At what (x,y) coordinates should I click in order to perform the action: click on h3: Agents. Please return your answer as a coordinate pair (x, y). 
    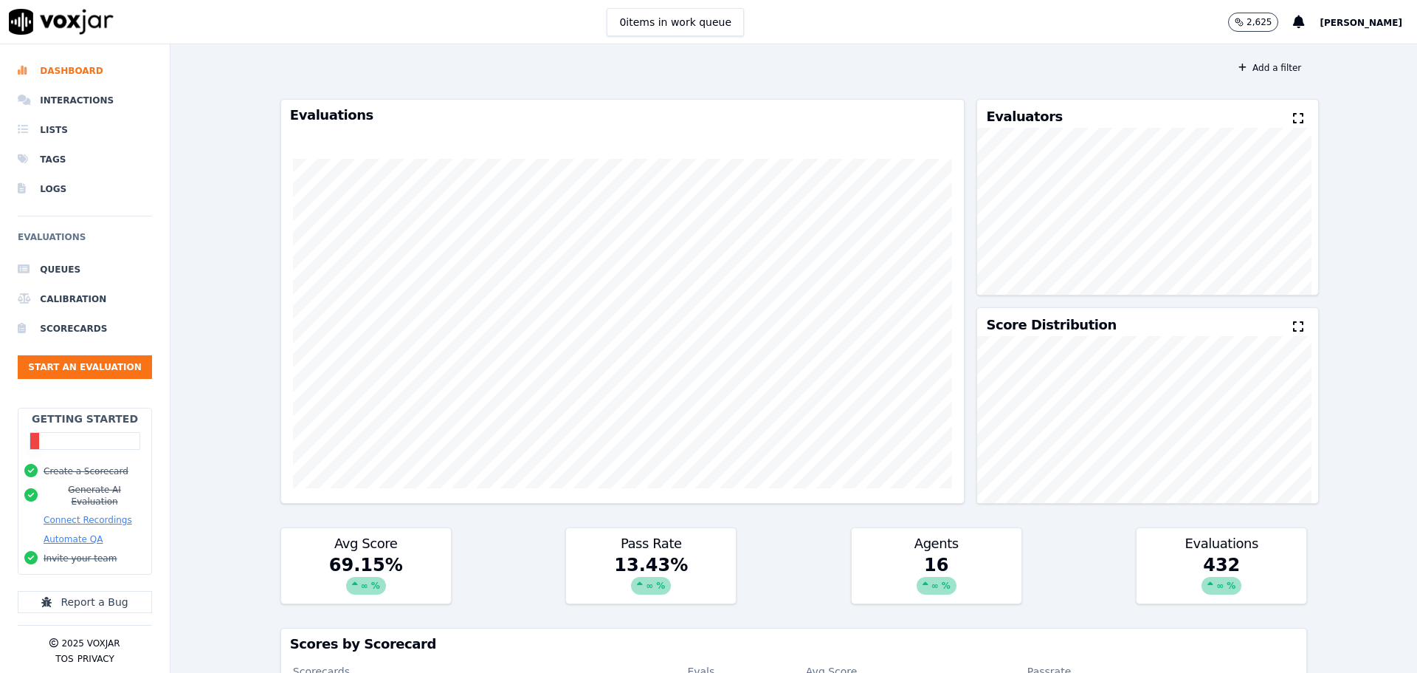
    Looking at the image, I should click on (937, 543).